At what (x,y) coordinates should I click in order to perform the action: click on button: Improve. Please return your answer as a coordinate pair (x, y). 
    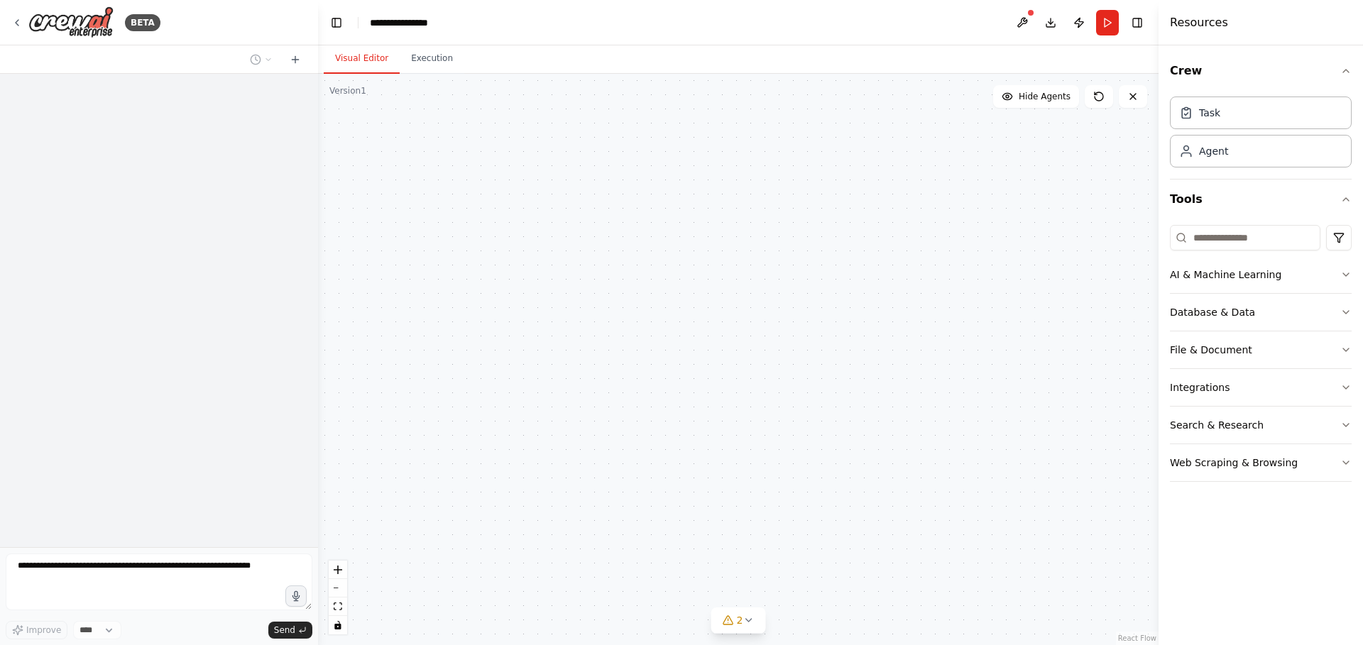
    Looking at the image, I should click on (36, 630).